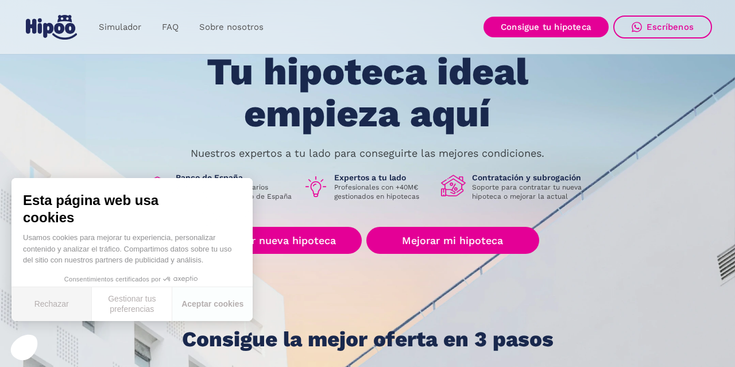 The image size is (735, 367). I want to click on p: Nuestros expertos a tu lado para conseguirte las mejores condiciones., so click(367, 153).